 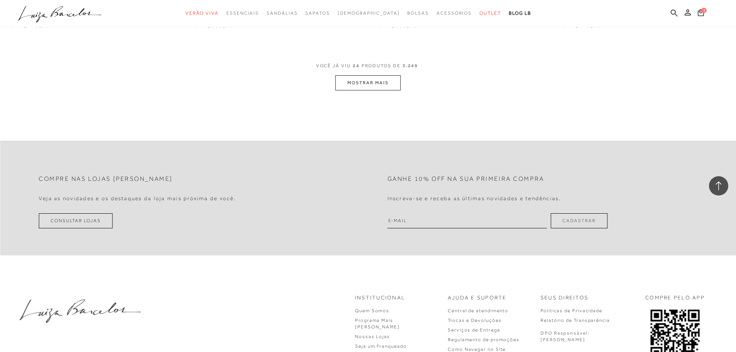 I want to click on a: Relatório de Transparência, so click(x=575, y=320).